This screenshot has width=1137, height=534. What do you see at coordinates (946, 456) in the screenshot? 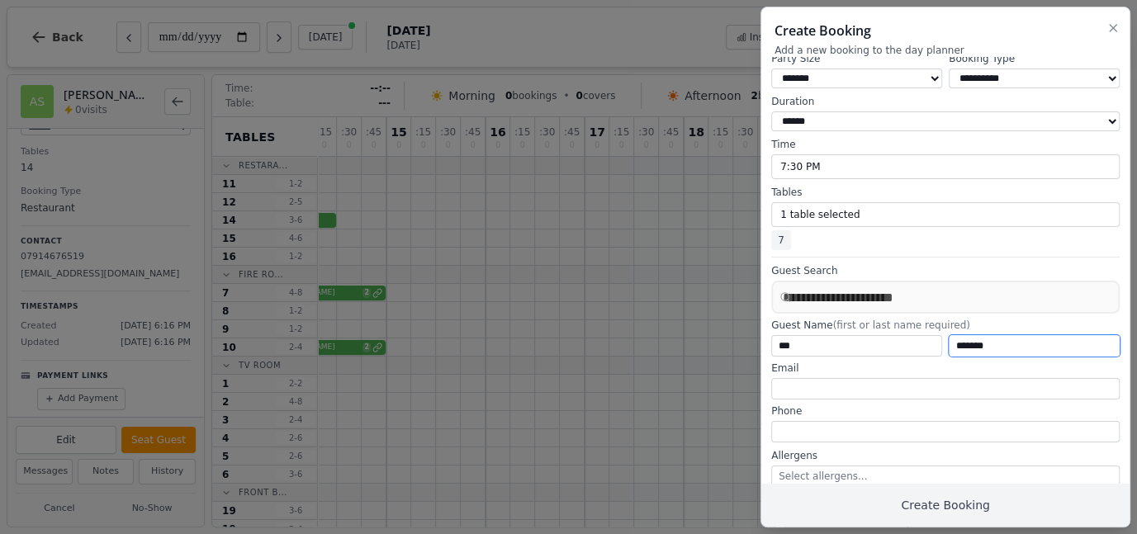
I see `label: Allergens` at bounding box center [946, 456].